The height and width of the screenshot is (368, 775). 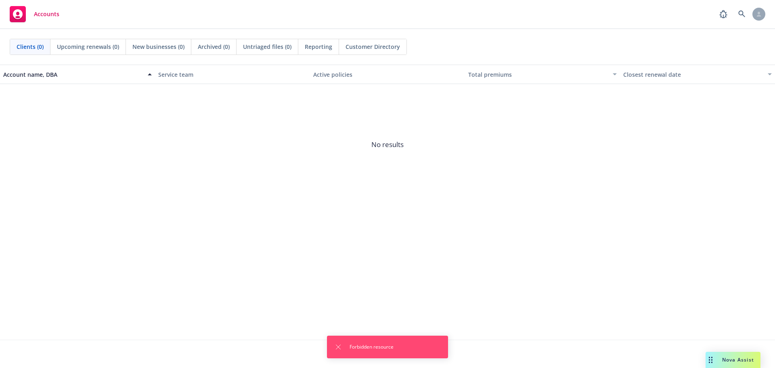 I want to click on span: Forbidden resource, so click(x=371, y=347).